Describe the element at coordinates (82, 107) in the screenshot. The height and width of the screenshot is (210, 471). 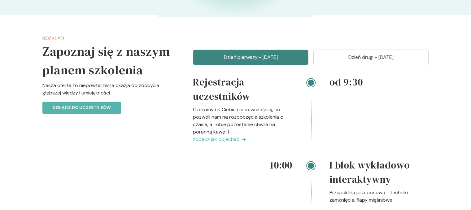
I see `a: Dołącz do uczestników` at that location.